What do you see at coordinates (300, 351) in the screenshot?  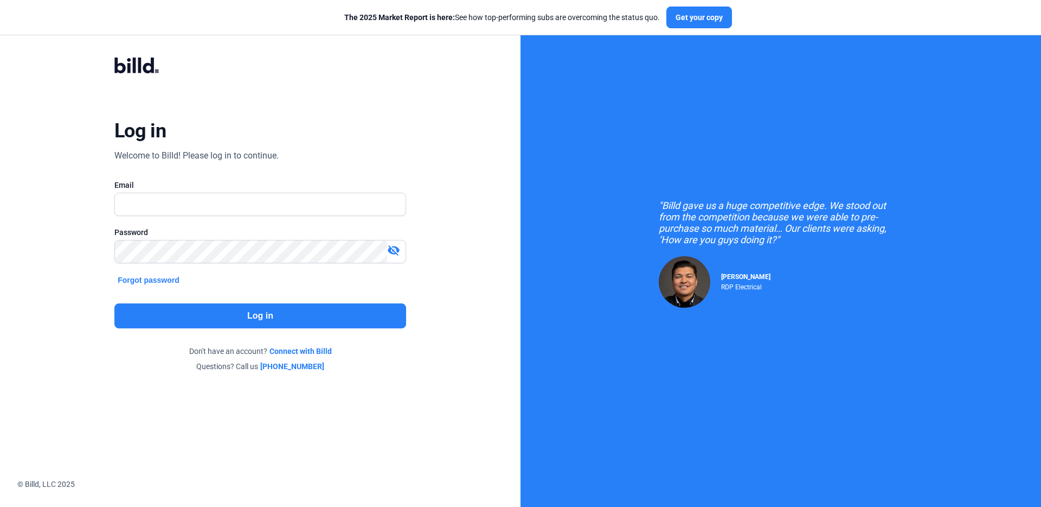 I see `a: Connect with Billd` at bounding box center [300, 351].